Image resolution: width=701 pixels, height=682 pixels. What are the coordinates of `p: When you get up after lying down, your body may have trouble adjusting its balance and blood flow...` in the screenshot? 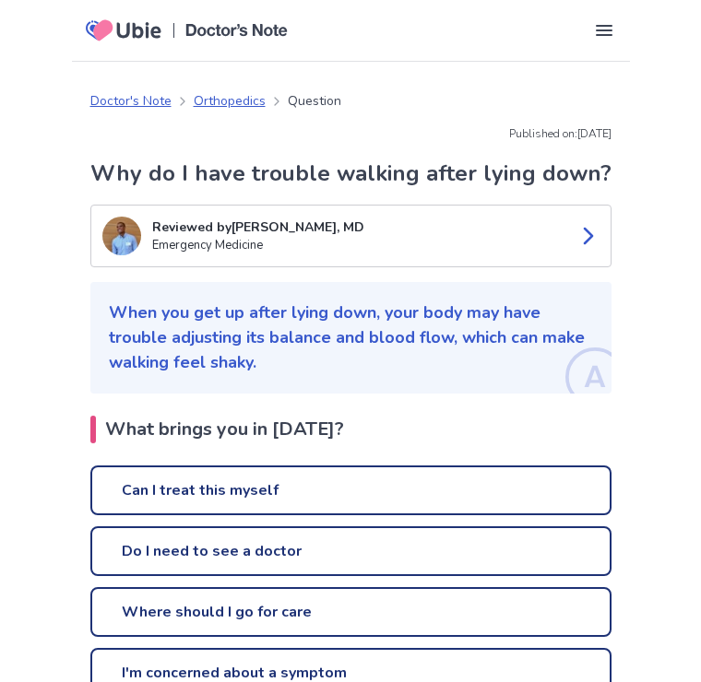 It's located at (350, 337).